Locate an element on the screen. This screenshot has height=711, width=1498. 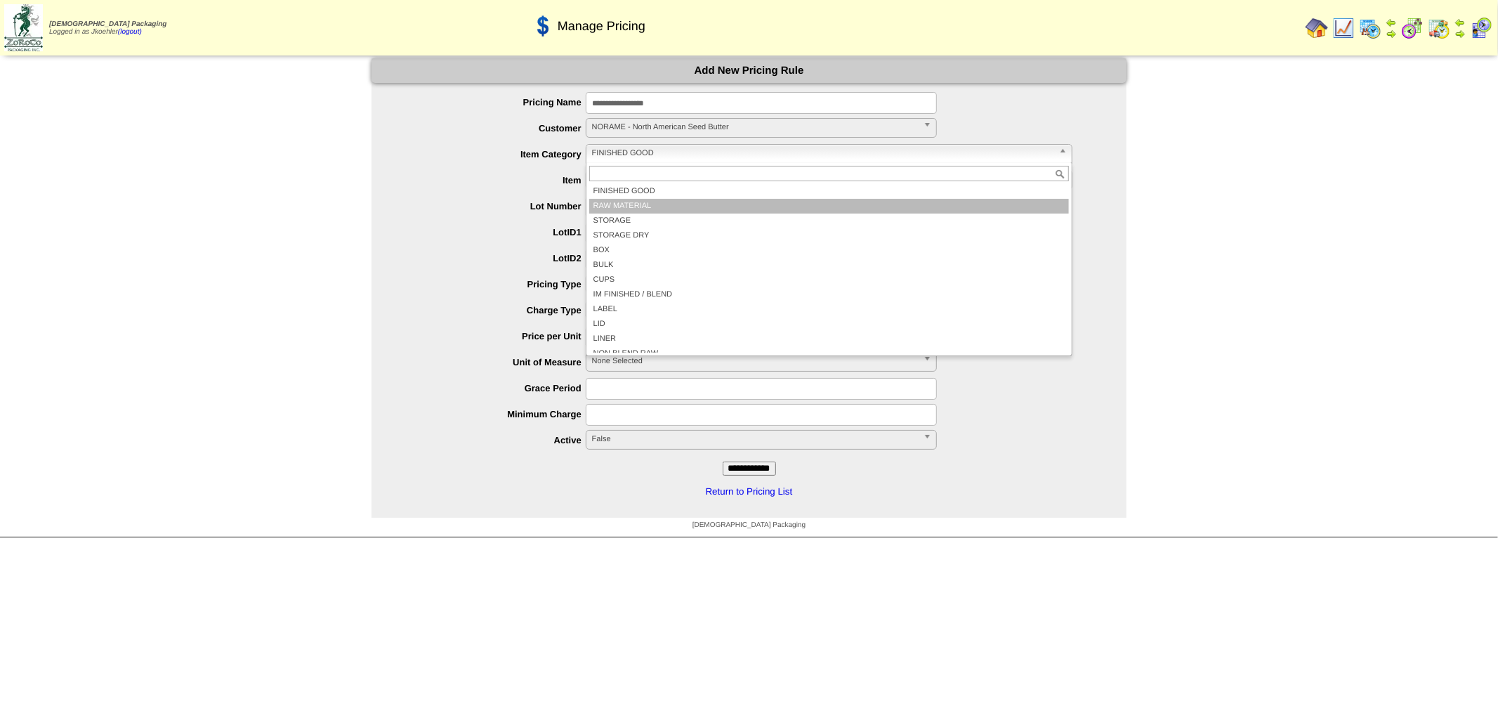
li: LID is located at coordinates (829, 324).